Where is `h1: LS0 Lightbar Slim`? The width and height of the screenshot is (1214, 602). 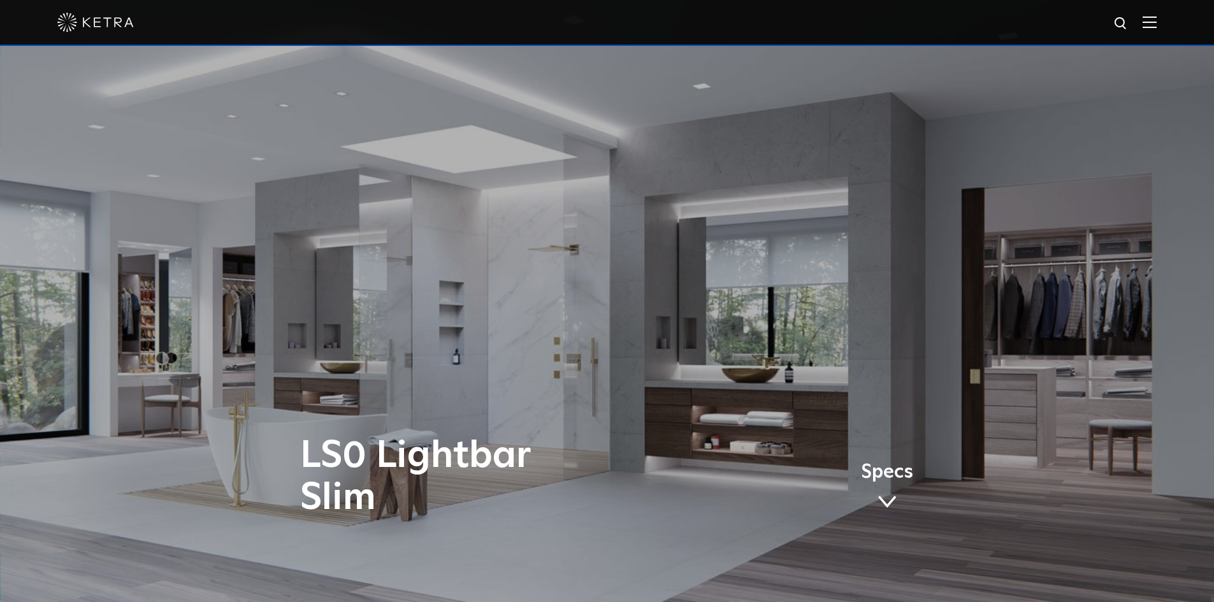
h1: LS0 Lightbar Slim is located at coordinates (480, 477).